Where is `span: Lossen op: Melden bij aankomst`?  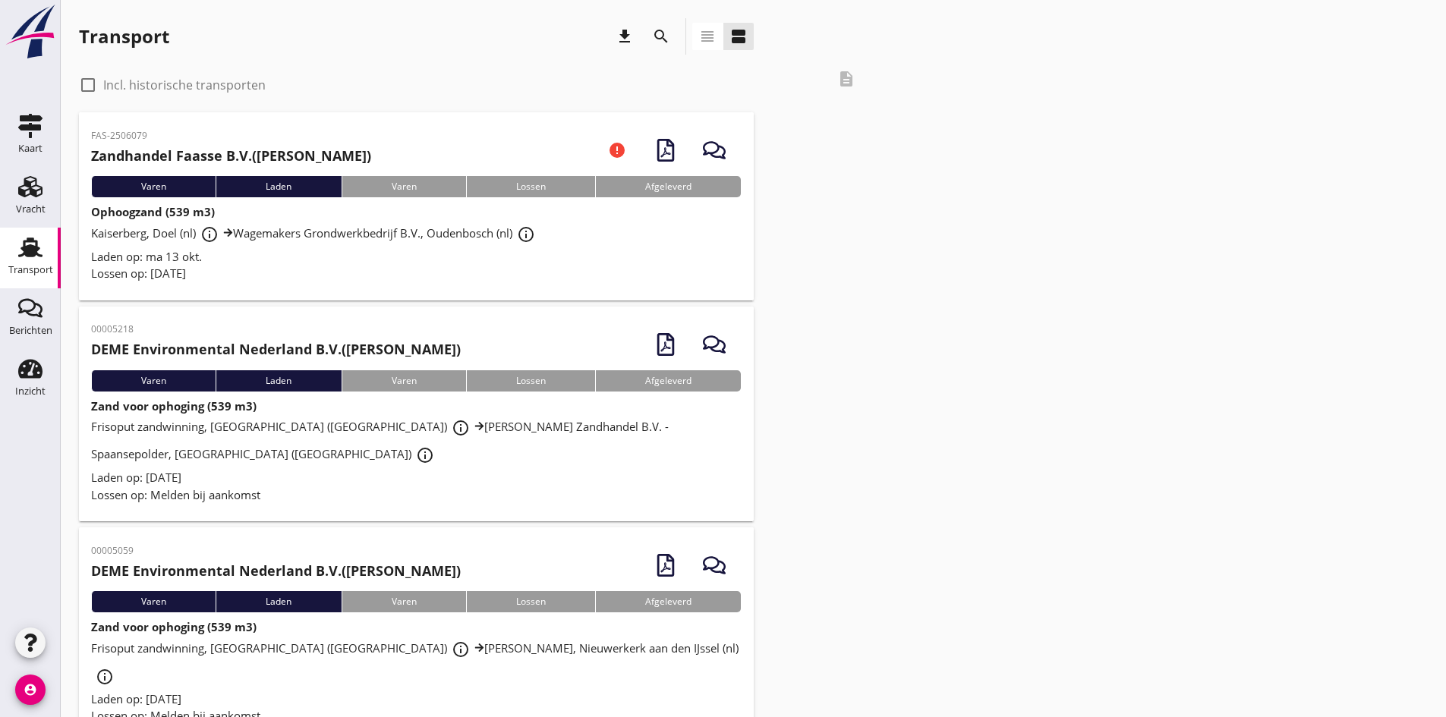 span: Lossen op: Melden bij aankomst is located at coordinates (175, 495).